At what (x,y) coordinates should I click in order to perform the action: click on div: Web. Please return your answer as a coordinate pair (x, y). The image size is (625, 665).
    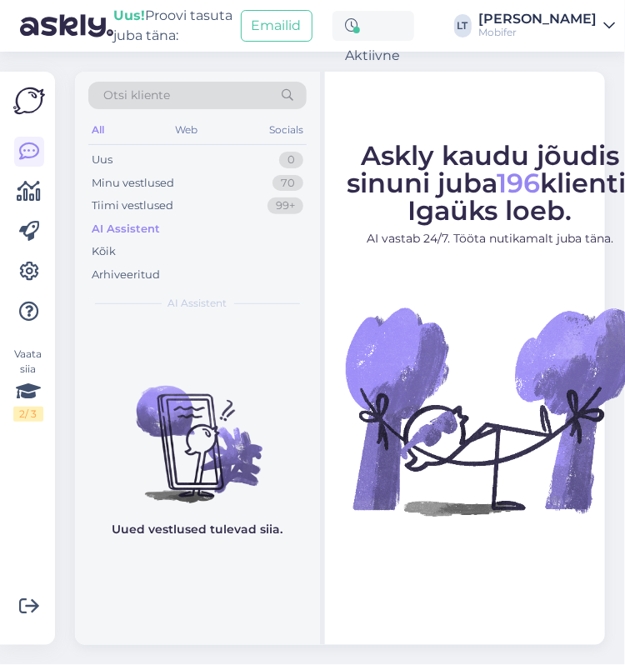
    Looking at the image, I should click on (187, 130).